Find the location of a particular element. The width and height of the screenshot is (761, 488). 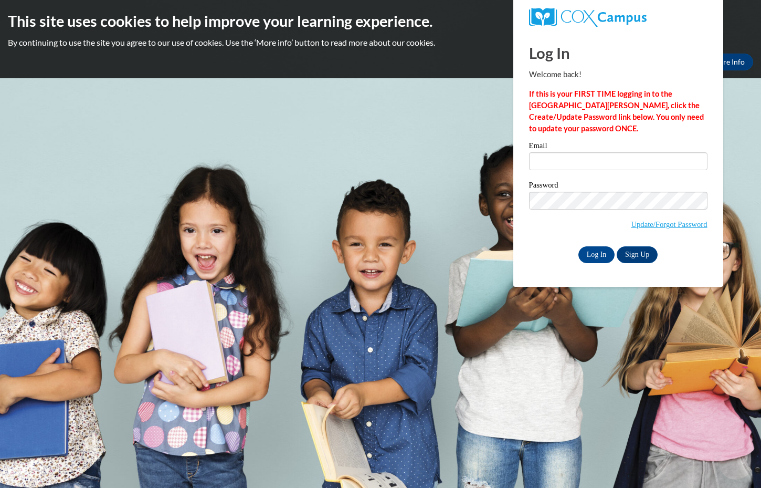

label: Email is located at coordinates (619, 147).